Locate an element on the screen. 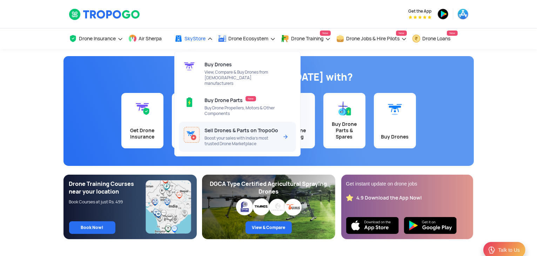 This screenshot has height=256, width=537. div: Get Drone Insurance is located at coordinates (142, 134).